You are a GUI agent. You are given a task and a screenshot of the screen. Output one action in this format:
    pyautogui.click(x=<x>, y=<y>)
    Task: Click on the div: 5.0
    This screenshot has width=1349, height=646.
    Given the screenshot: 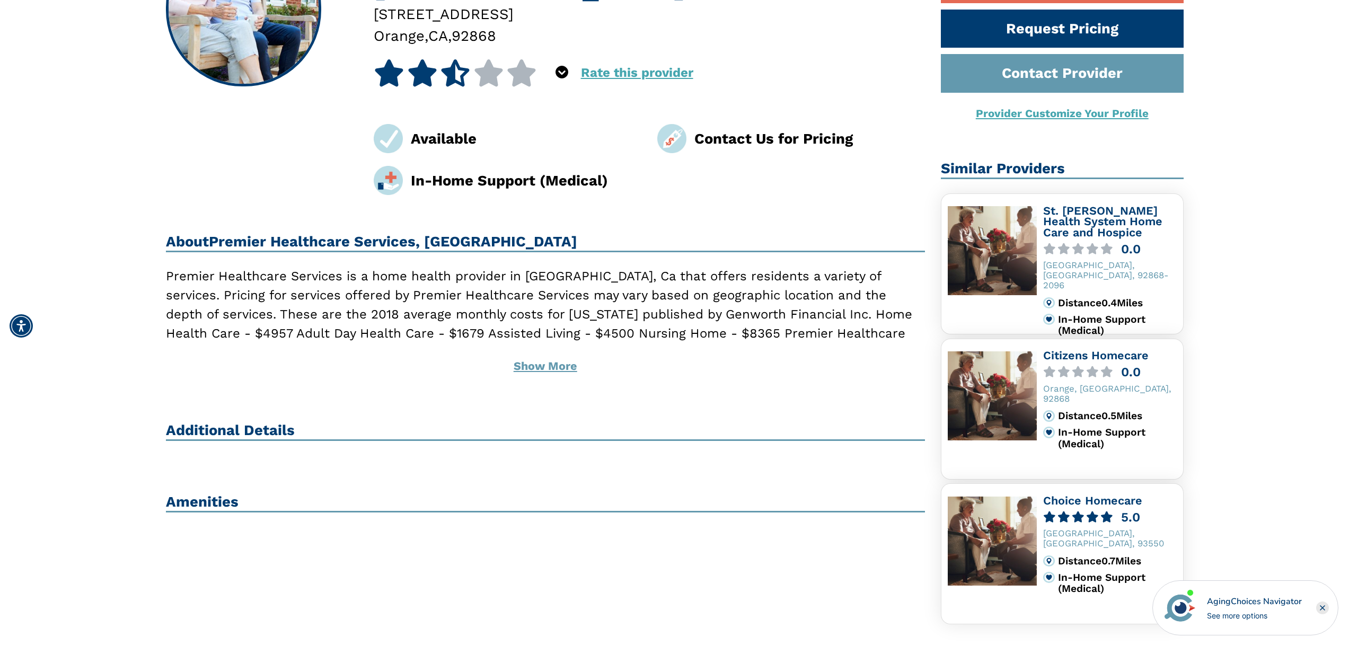 What is the action you would take?
    pyautogui.click(x=1131, y=518)
    